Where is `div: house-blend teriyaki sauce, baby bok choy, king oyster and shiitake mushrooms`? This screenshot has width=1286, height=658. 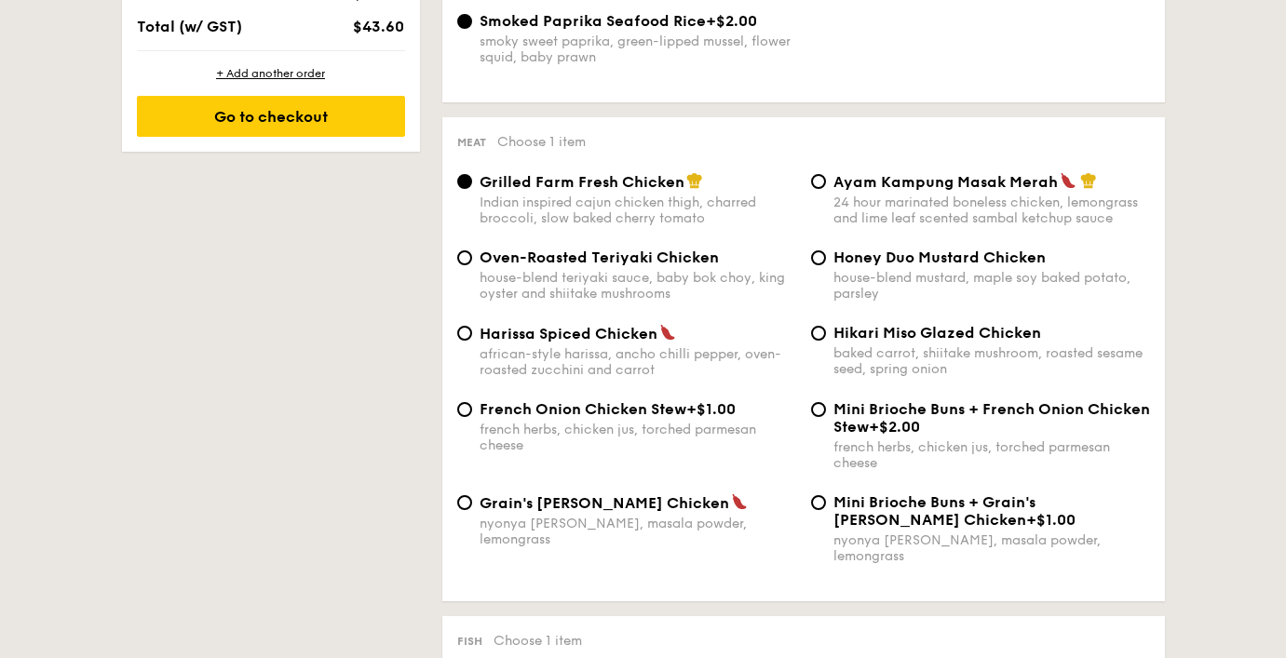
div: house-blend teriyaki sauce, baby bok choy, king oyster and shiitake mushrooms is located at coordinates (638, 286).